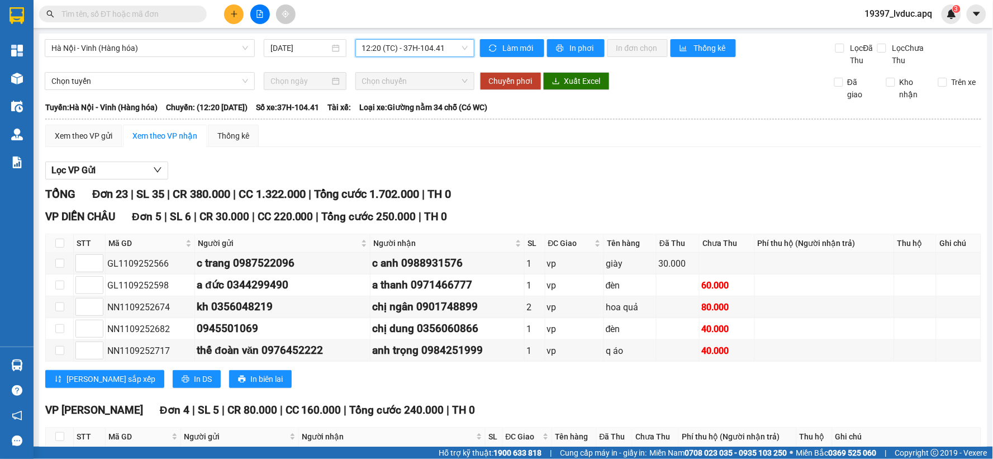  What do you see at coordinates (678, 263) in the screenshot?
I see `div: 30.000` at bounding box center [678, 263].